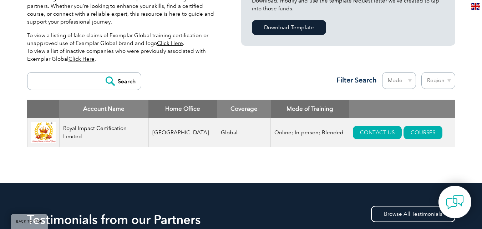  What do you see at coordinates (123, 47) in the screenshot?
I see `p: To view a listing of false claims of Exemplar Global training certification or unapproved use of ...` at bounding box center [123, 47].